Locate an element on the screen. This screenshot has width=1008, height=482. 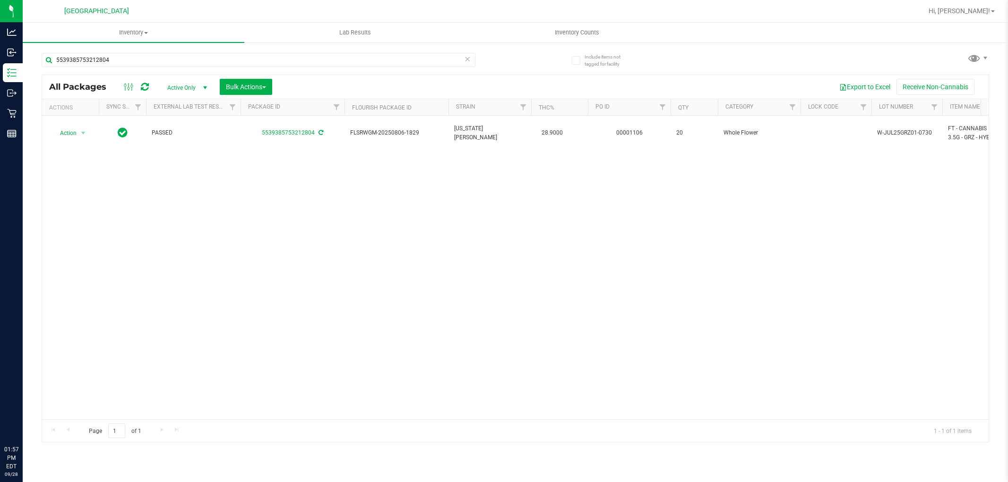
a: 5539385753212804 is located at coordinates (288, 133).